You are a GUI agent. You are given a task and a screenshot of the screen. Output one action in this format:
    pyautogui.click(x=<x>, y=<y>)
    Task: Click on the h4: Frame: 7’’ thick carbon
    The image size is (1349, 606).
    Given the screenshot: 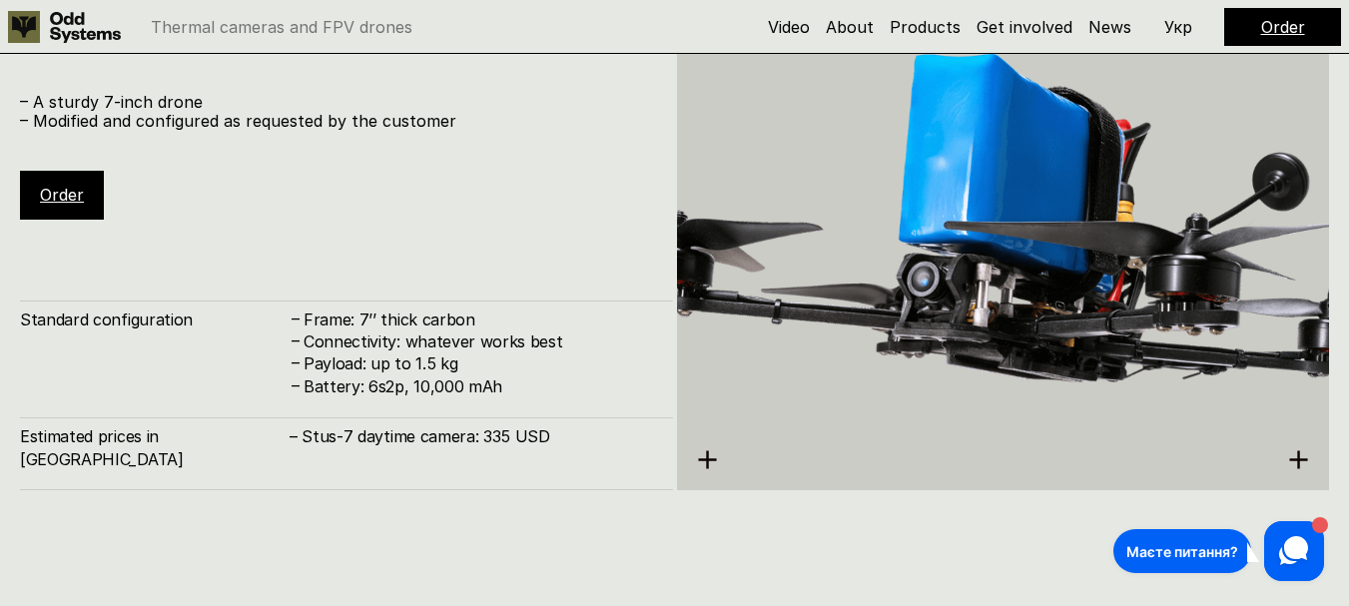 What is the action you would take?
    pyautogui.click(x=478, y=320)
    